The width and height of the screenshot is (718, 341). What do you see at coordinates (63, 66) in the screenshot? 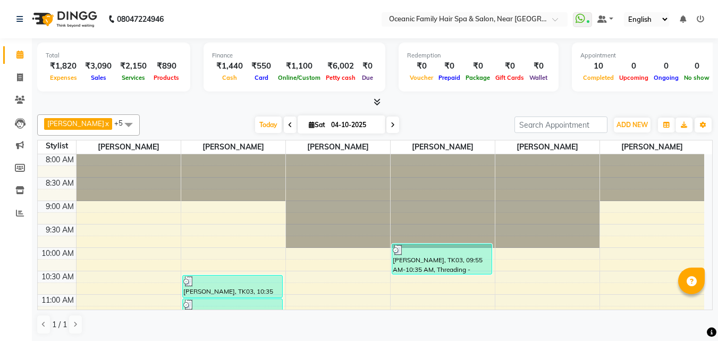
I see `div: ₹1,820` at bounding box center [63, 66].